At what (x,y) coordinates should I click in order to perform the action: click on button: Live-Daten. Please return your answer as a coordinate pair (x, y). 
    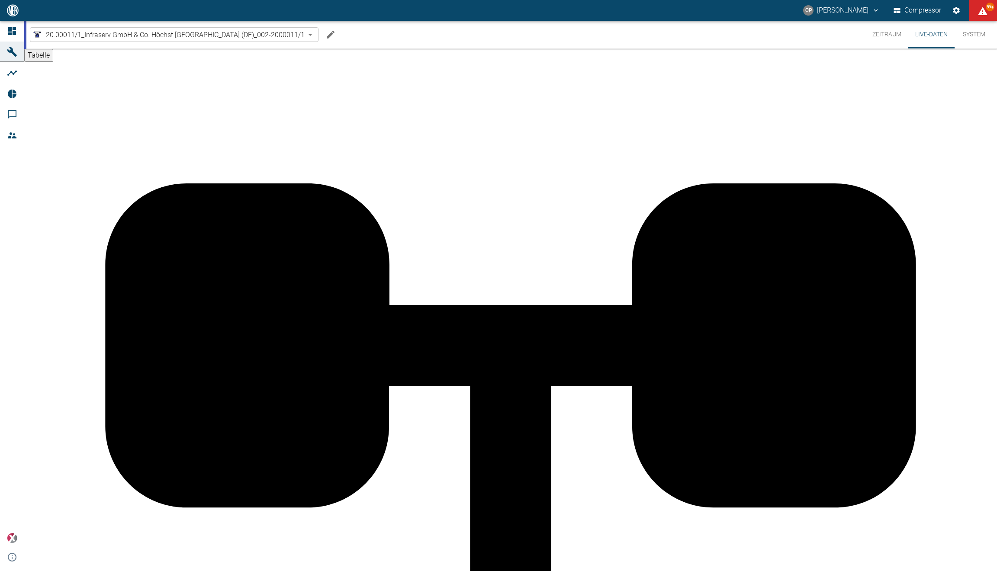
    Looking at the image, I should click on (931, 35).